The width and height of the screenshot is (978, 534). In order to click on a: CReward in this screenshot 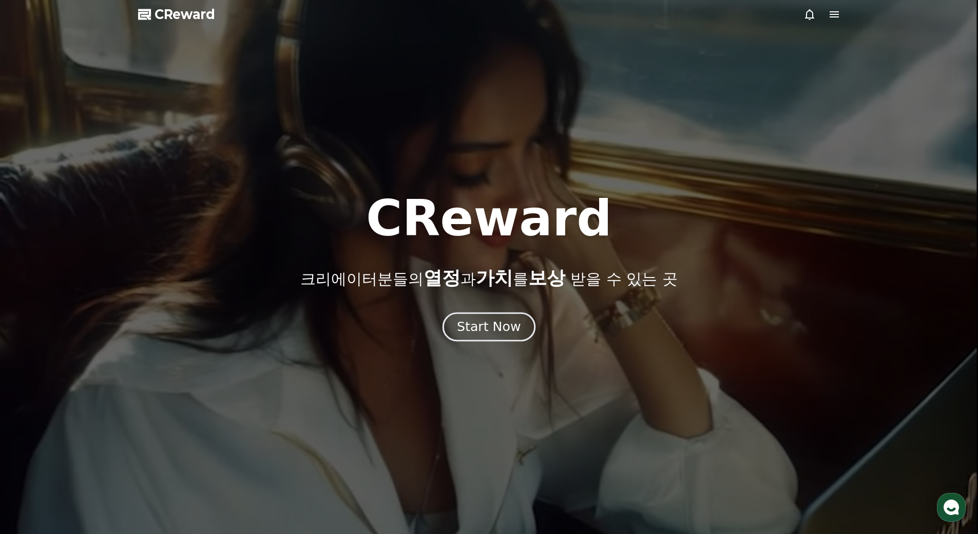, I will do `click(177, 14)`.